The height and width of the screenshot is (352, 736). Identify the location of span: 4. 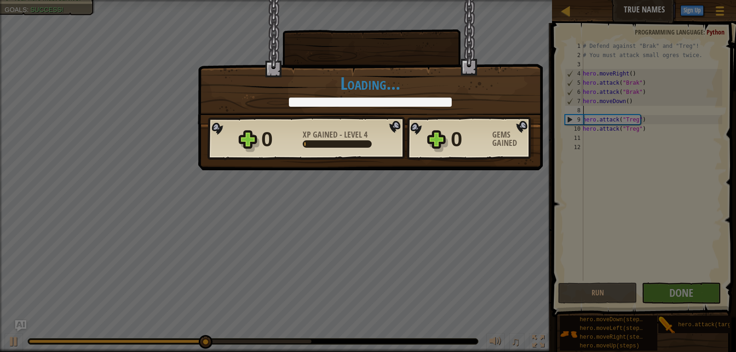
(366, 134).